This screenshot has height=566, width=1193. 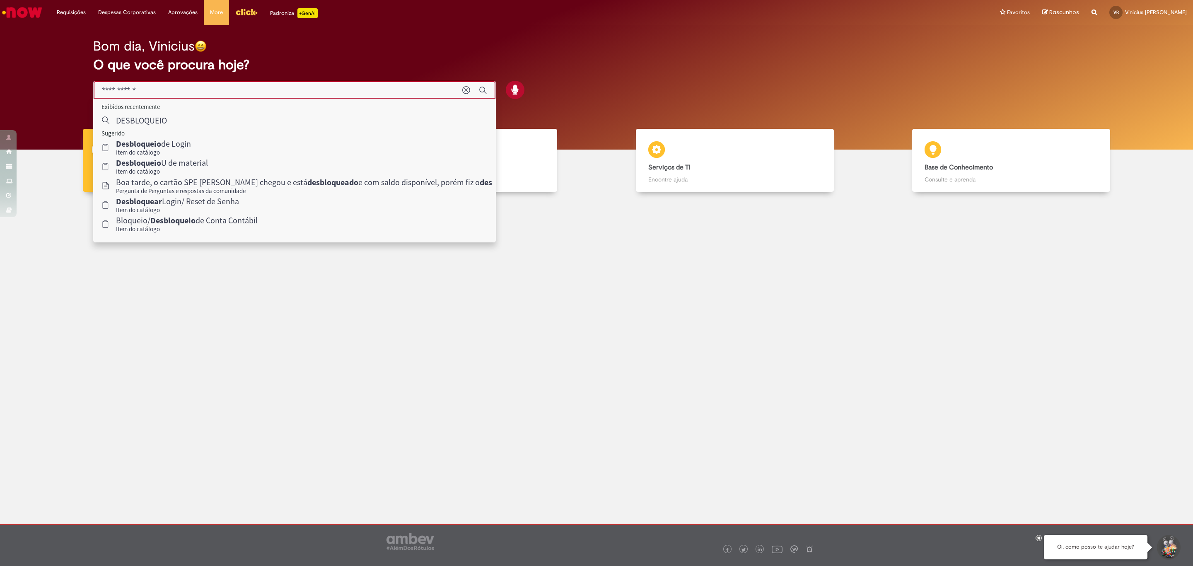 What do you see at coordinates (182, 160) in the screenshot?
I see `a: Tirar dúvidas Tirar dúvidas com Lupi Assist e Gen Ai` at bounding box center [182, 160].